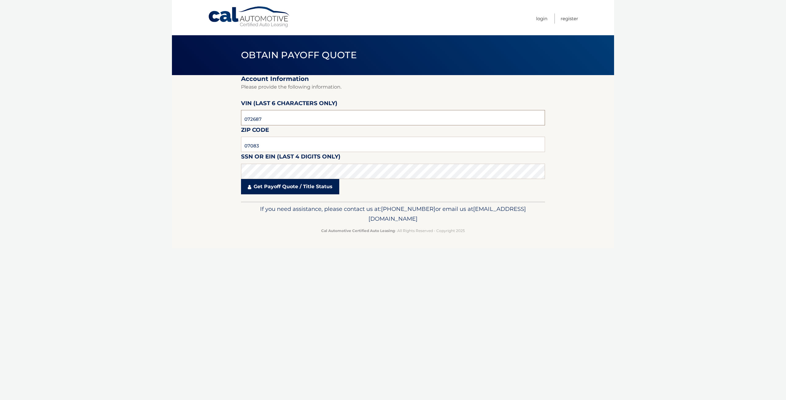  Describe the element at coordinates (393, 231) in the screenshot. I see `p: - All Rights Reserved - Copyright 2025` at that location.